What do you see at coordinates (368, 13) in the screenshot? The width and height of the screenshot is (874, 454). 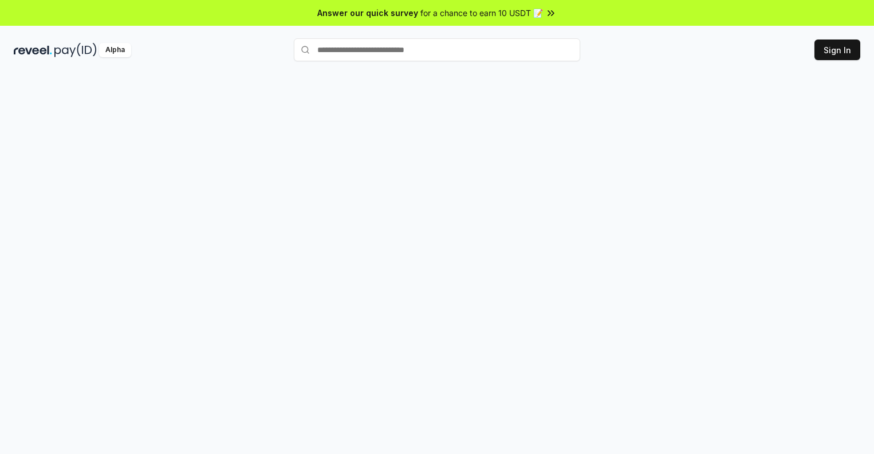 I see `span: Answer our quick survey` at bounding box center [368, 13].